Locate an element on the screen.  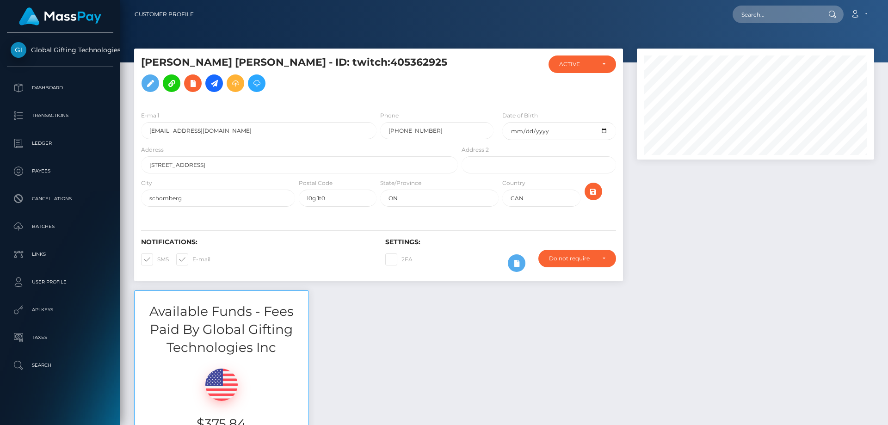
h6: Notifications: is located at coordinates (256, 242).